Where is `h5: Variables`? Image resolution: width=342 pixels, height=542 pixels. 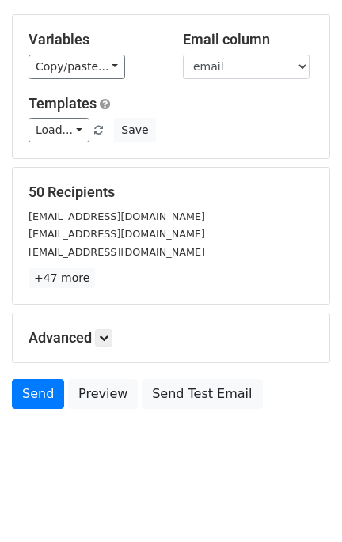
h5: Variables is located at coordinates (93, 40).